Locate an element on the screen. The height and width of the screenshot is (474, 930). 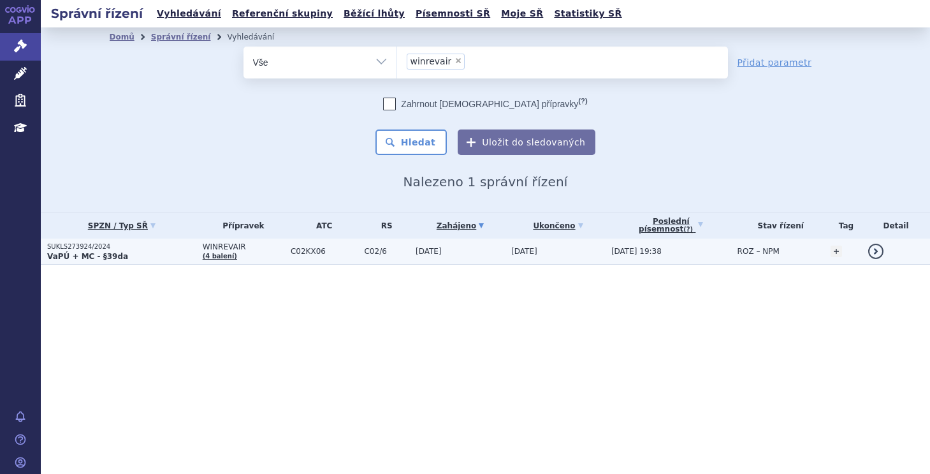
a: detail is located at coordinates (876, 251).